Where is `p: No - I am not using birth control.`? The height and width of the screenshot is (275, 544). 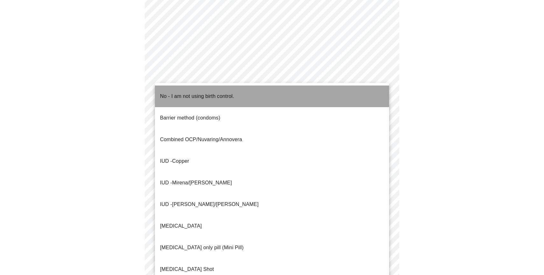
p: No - I am not using birth control. is located at coordinates (197, 96).